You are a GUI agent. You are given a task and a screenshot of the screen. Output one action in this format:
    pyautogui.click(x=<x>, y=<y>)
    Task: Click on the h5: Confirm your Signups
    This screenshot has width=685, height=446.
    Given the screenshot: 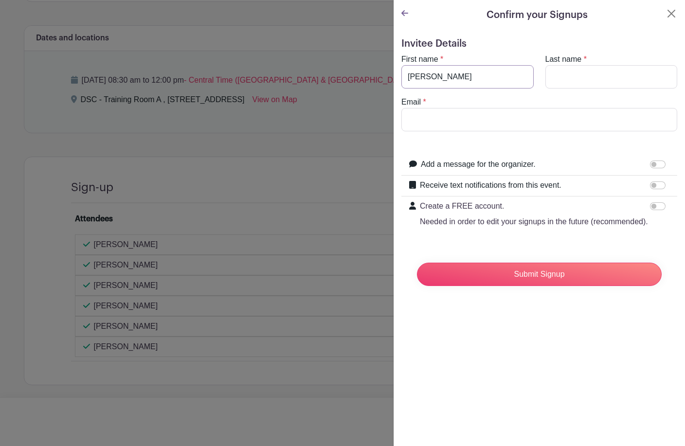 What is the action you would take?
    pyautogui.click(x=537, y=15)
    